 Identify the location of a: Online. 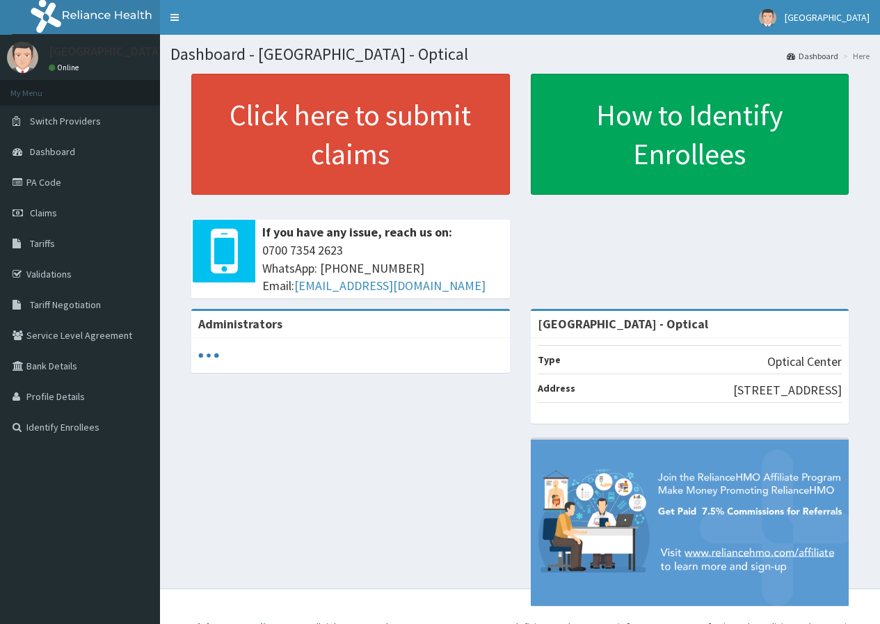
(65, 68).